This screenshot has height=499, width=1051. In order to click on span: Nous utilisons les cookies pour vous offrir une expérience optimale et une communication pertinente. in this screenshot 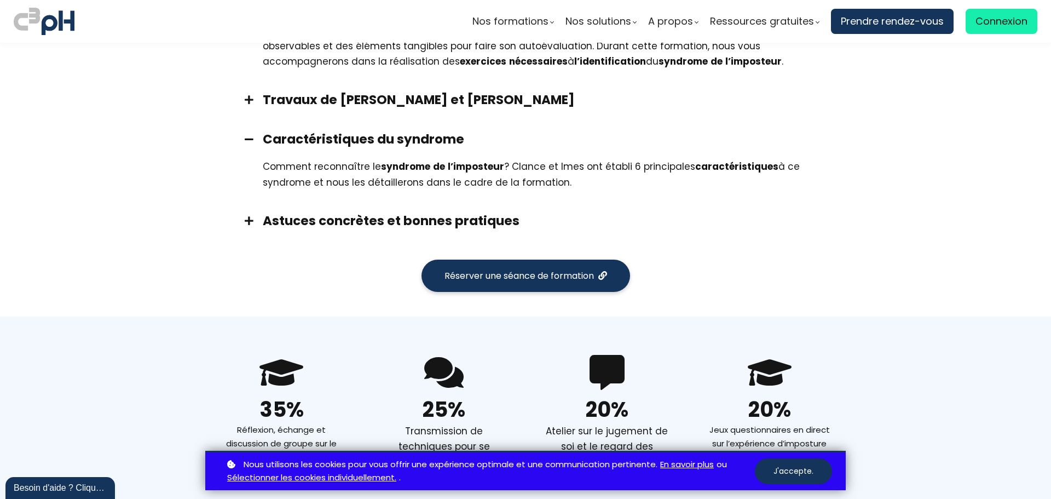, I will do `click(451, 464)`.